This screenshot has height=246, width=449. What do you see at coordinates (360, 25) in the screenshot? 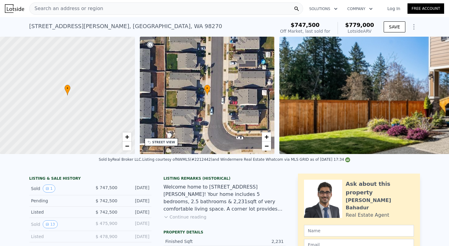
I see `span: $779,000` at bounding box center [360, 25].